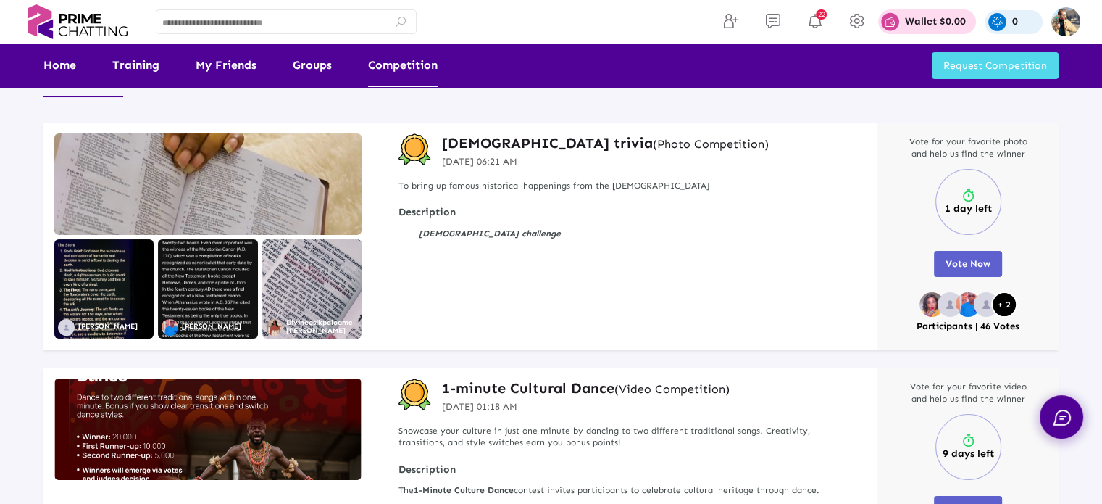 This screenshot has width=1102, height=504. I want to click on p: Vote for your favorite photo and help us find the winner, so click(968, 148).